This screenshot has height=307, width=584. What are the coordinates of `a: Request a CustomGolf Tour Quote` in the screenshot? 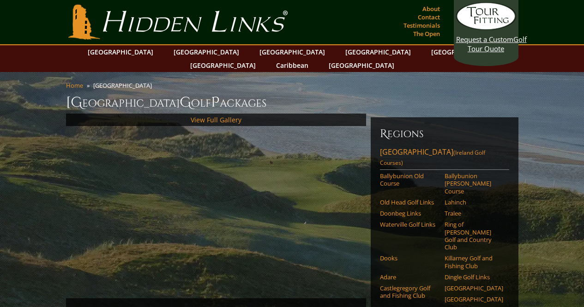 It's located at (486, 28).